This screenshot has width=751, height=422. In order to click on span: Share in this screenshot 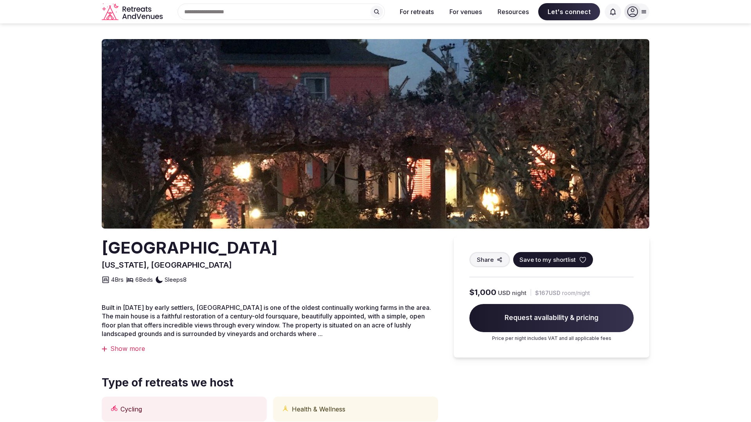, I will do `click(485, 260)`.